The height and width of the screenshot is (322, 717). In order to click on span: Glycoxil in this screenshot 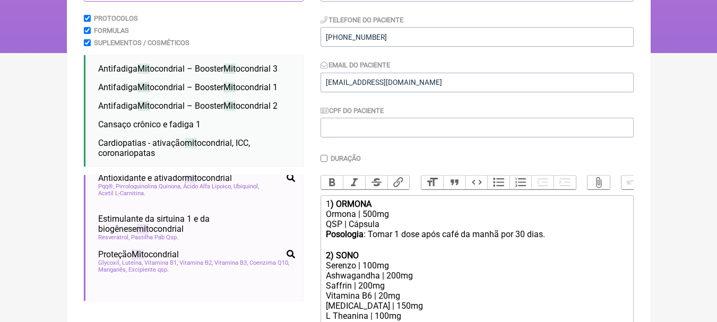, I will do `click(109, 263)`.